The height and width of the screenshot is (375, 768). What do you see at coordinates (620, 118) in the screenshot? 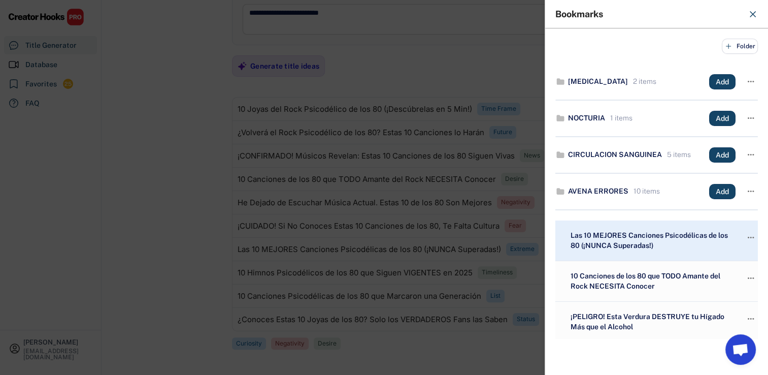
I see `div: 1 items` at bounding box center [620, 118].